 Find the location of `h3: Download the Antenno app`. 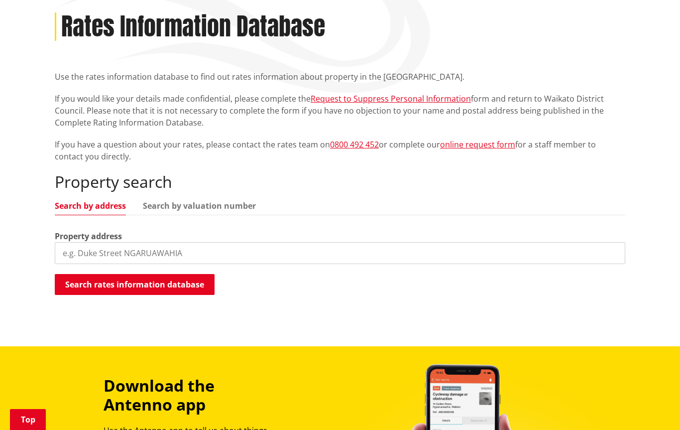

h3: Download the Antenno app is located at coordinates (194, 395).